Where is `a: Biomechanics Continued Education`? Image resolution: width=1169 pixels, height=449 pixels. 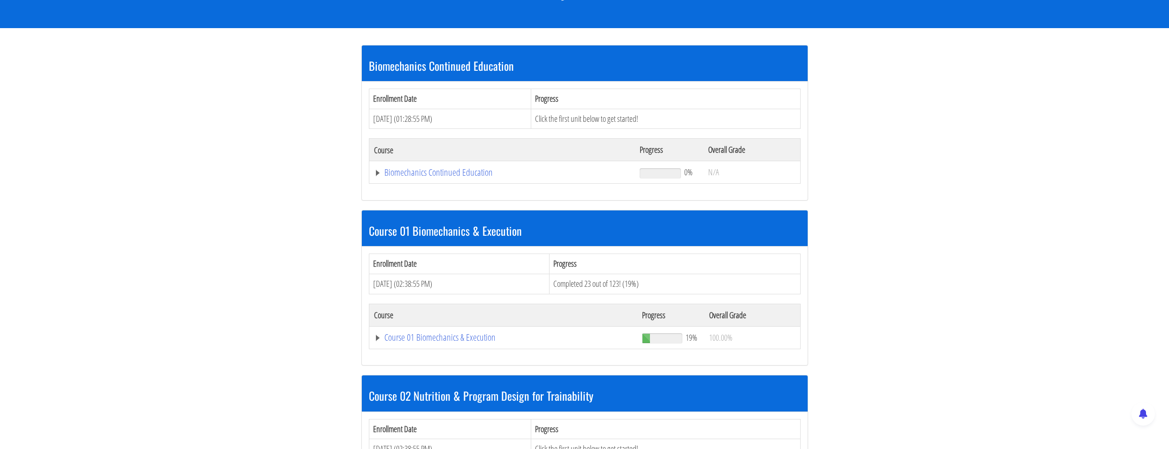 a: Biomechanics Continued Education is located at coordinates (502, 173).